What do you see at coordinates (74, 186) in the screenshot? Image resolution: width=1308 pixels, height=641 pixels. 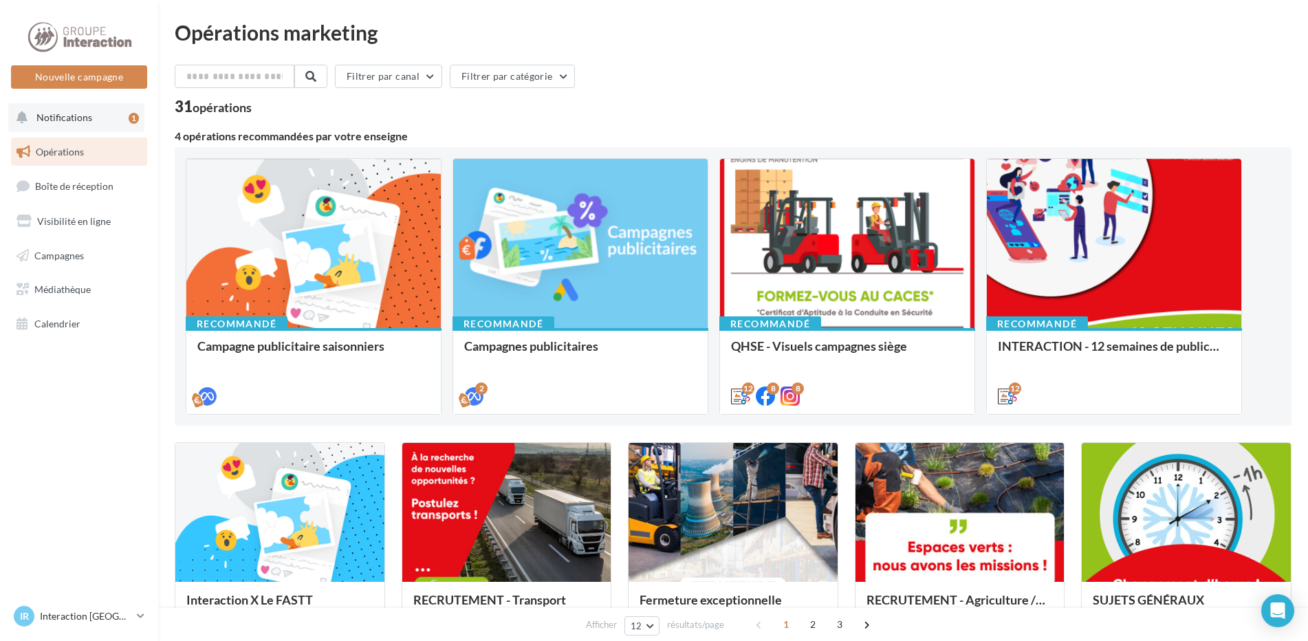 I see `span: Boîte de réception` at bounding box center [74, 186].